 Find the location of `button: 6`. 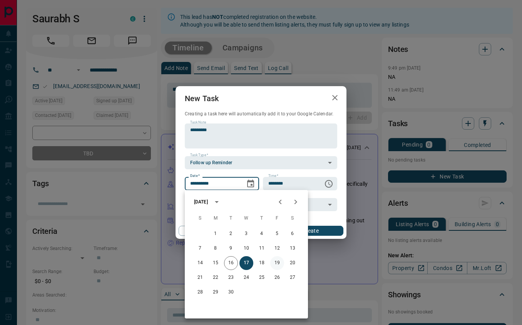

button: 6 is located at coordinates (293, 234).